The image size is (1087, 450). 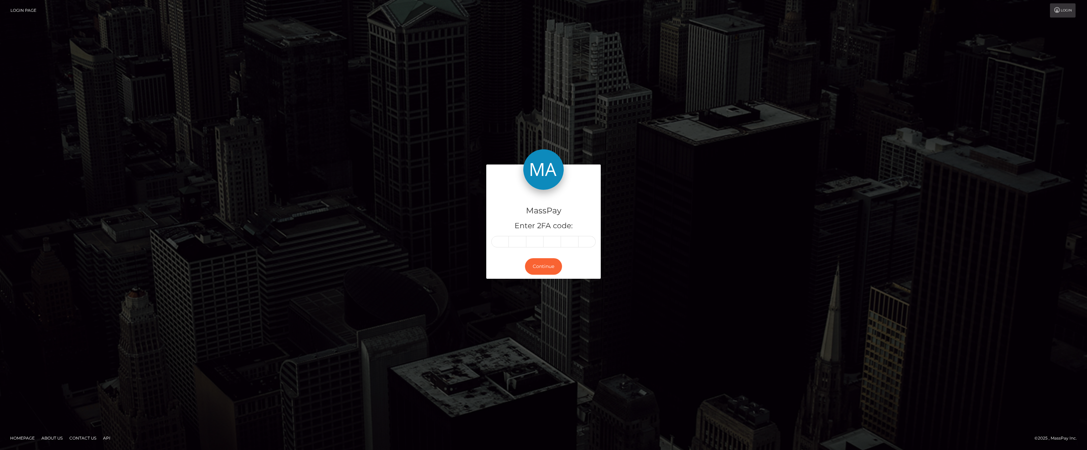 I want to click on a: About Us, so click(x=52, y=438).